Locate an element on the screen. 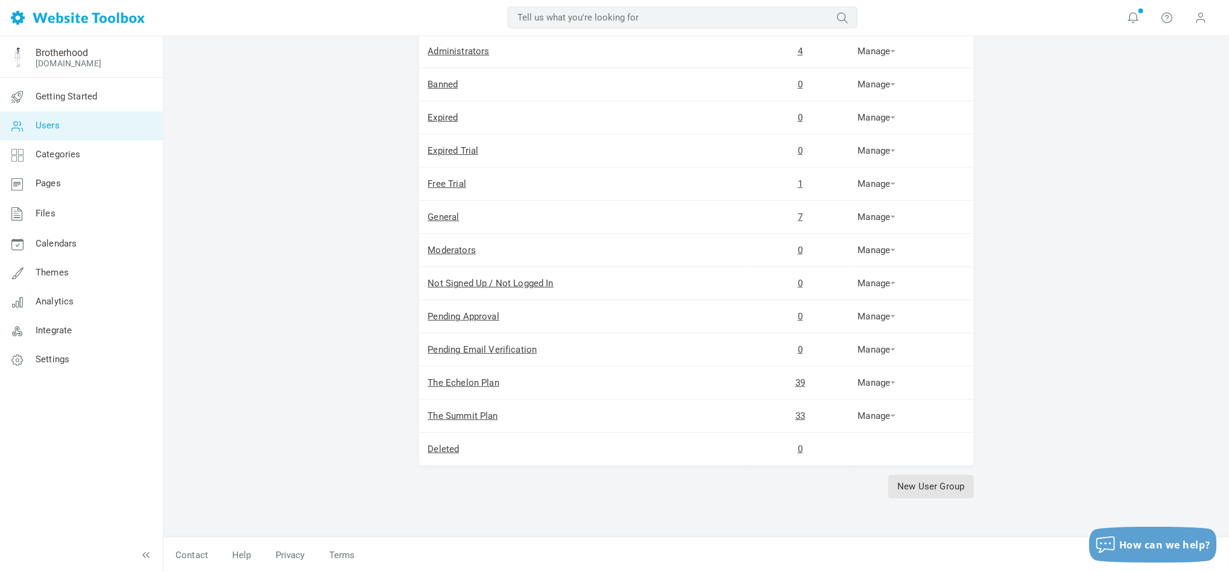 The height and width of the screenshot is (572, 1229). span: Files is located at coordinates (45, 213).